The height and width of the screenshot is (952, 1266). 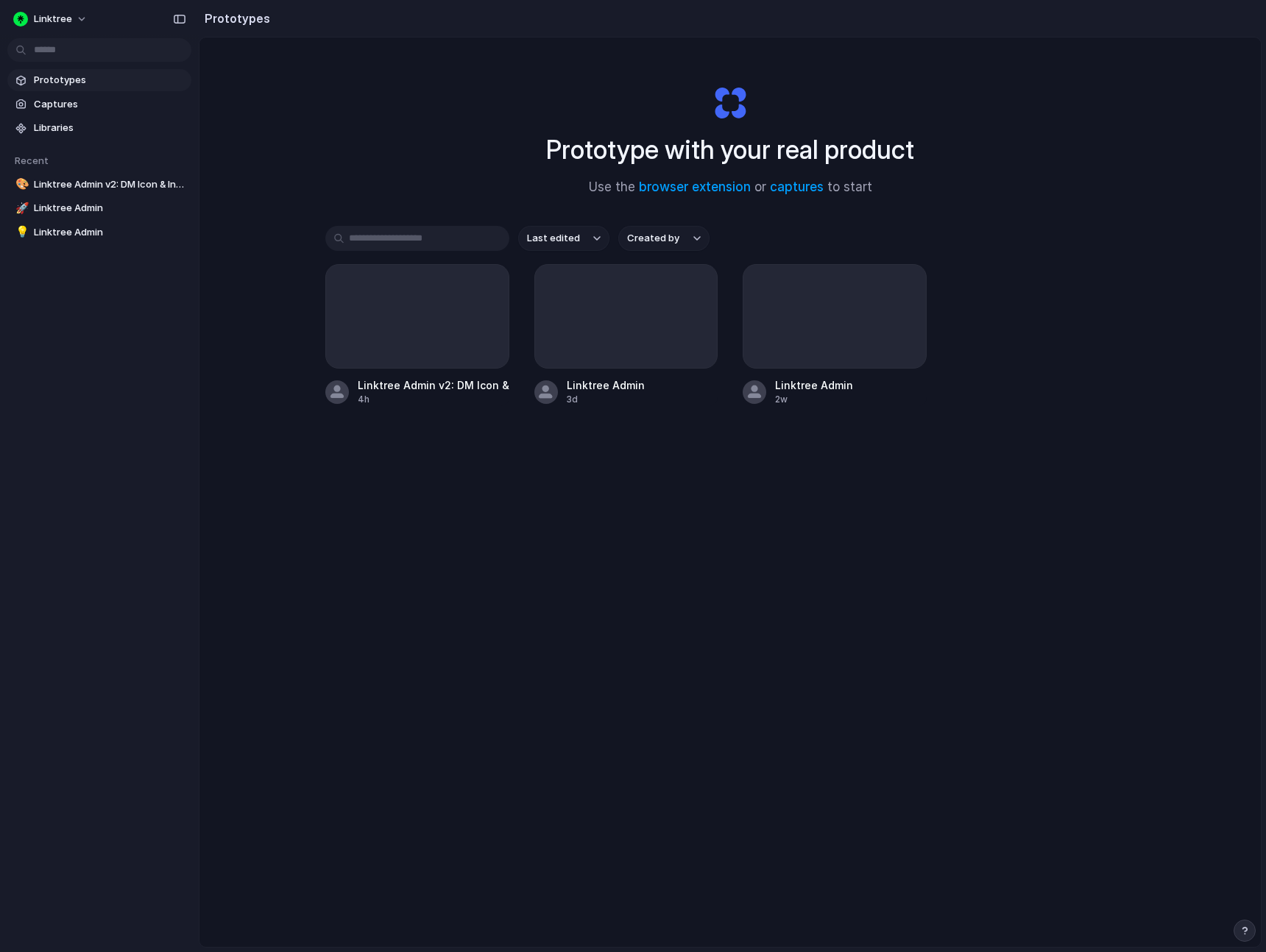 What do you see at coordinates (32, 161) in the screenshot?
I see `span: Recent` at bounding box center [32, 161].